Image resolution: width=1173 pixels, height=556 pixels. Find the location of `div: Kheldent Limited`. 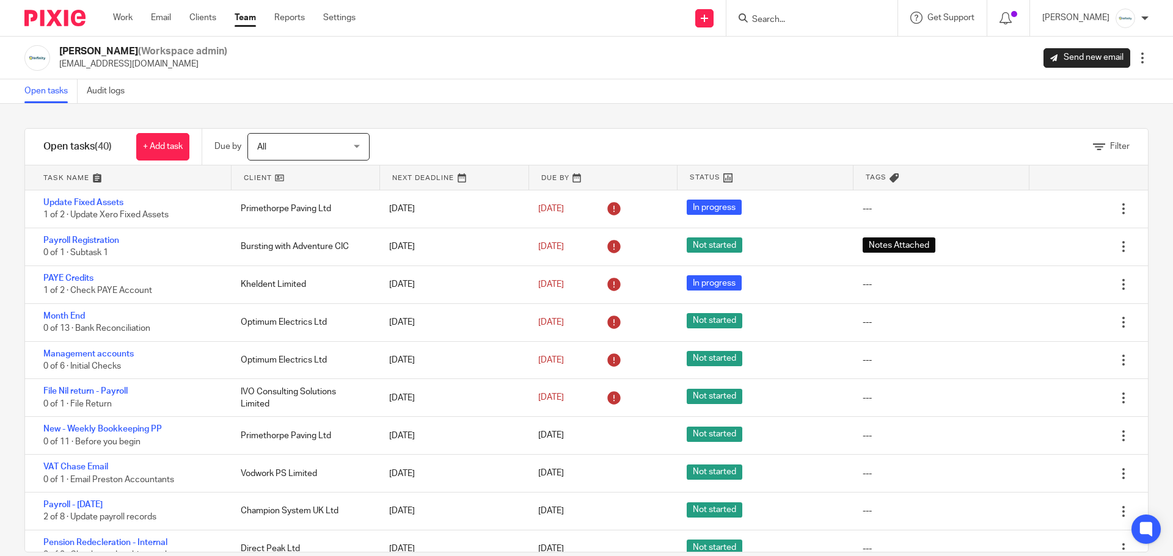

div: Kheldent Limited is located at coordinates (302, 285).